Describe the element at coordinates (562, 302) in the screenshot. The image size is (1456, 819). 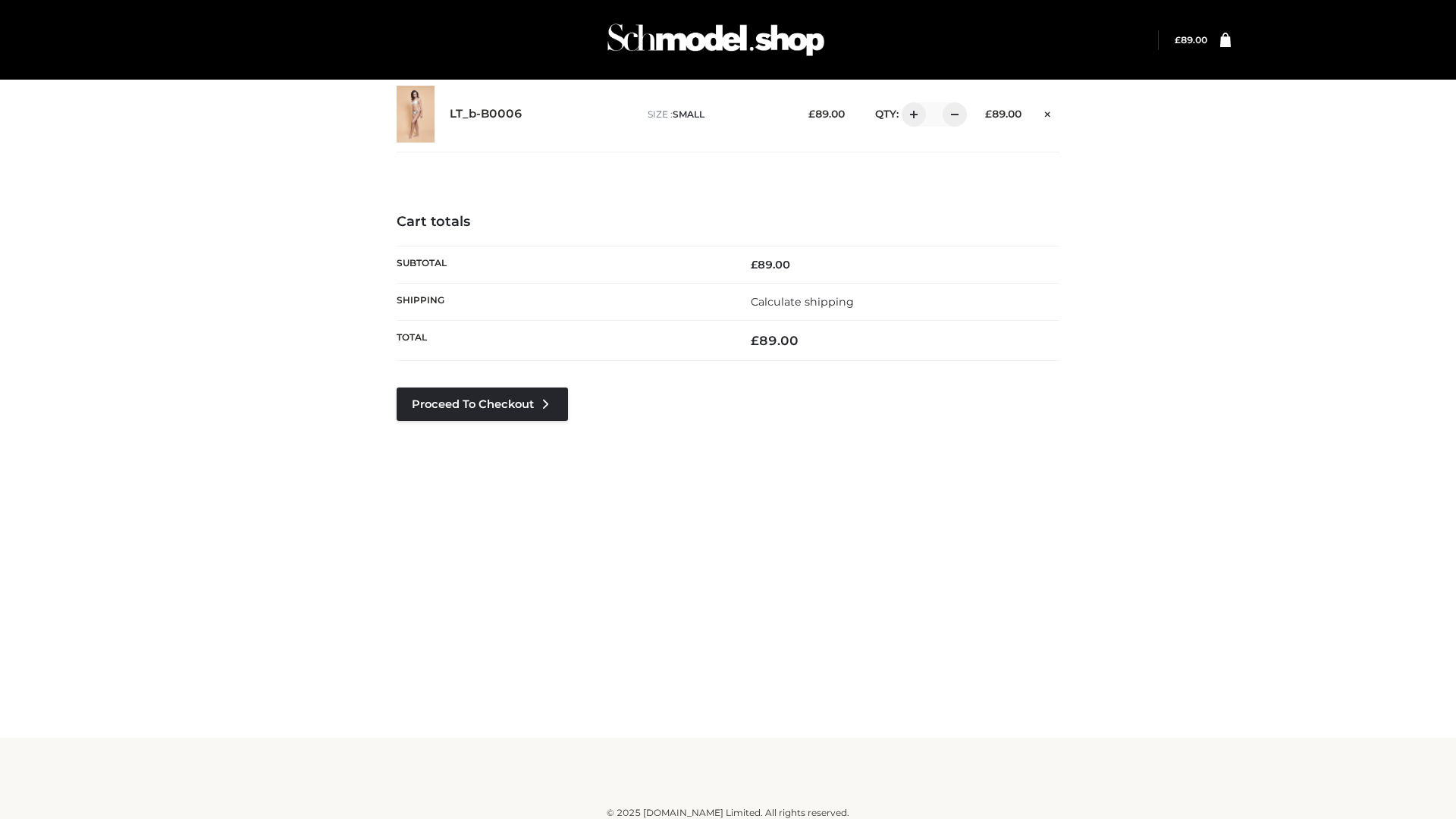
I see `th: Shipping` at that location.